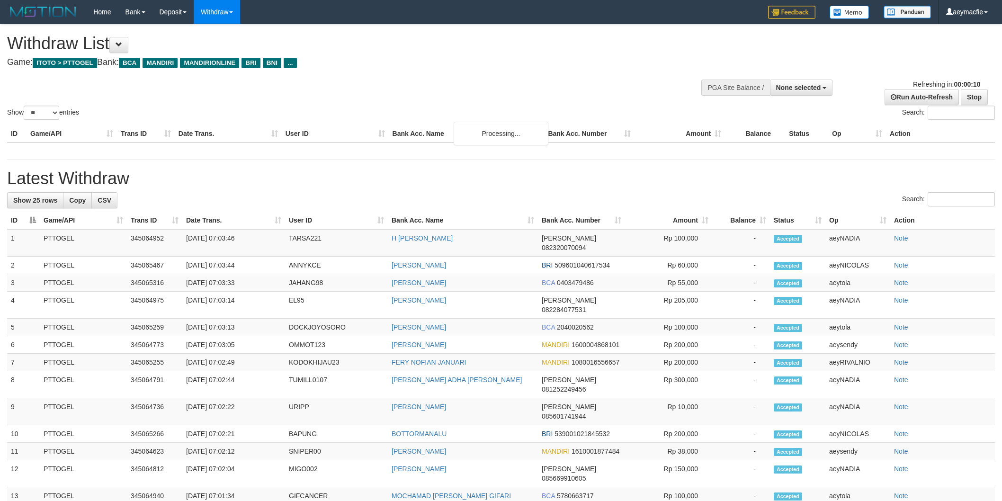 The width and height of the screenshot is (1002, 501). What do you see at coordinates (35, 200) in the screenshot?
I see `a: Show 25 rows` at bounding box center [35, 200].